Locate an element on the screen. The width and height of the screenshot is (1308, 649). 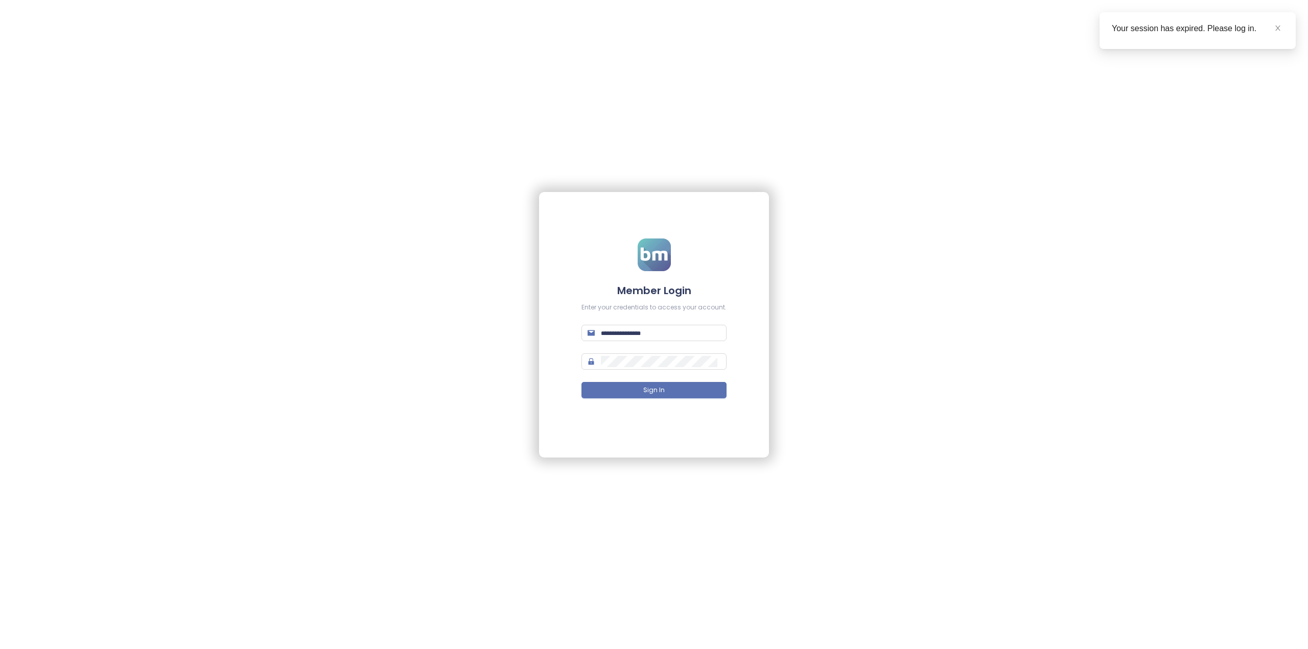
span: close is located at coordinates (1278, 28).